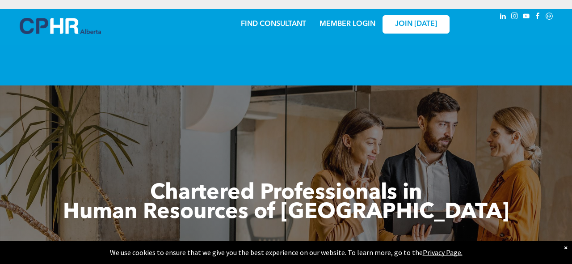 Image resolution: width=572 pixels, height=264 pixels. What do you see at coordinates (274, 24) in the screenshot?
I see `a: FIND CONSULTANT` at bounding box center [274, 24].